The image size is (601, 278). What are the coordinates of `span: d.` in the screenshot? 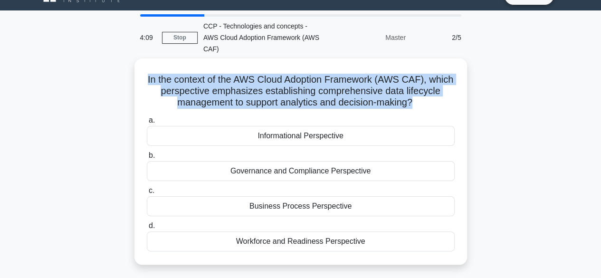 It's located at (152, 225).